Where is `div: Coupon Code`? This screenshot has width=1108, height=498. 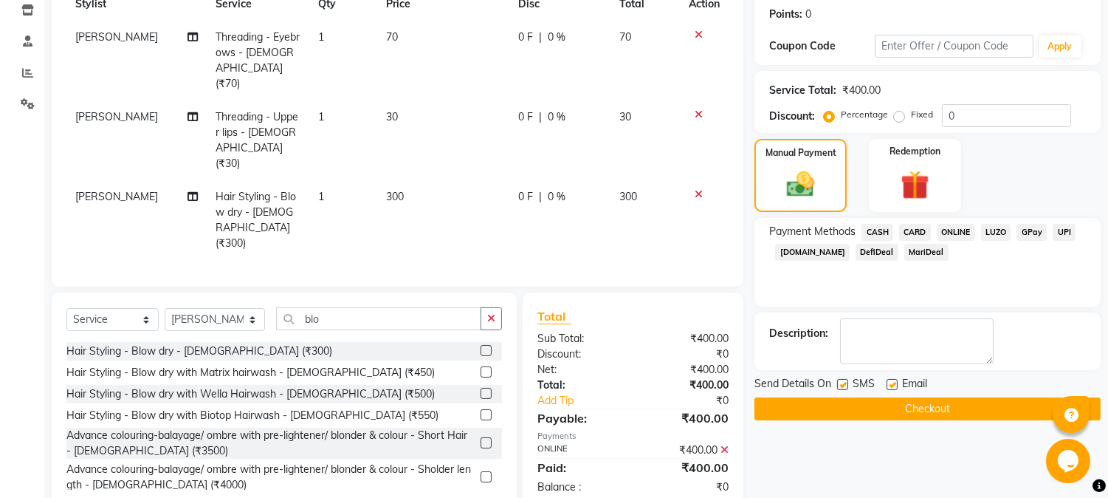 div: Coupon Code is located at coordinates (822, 46).